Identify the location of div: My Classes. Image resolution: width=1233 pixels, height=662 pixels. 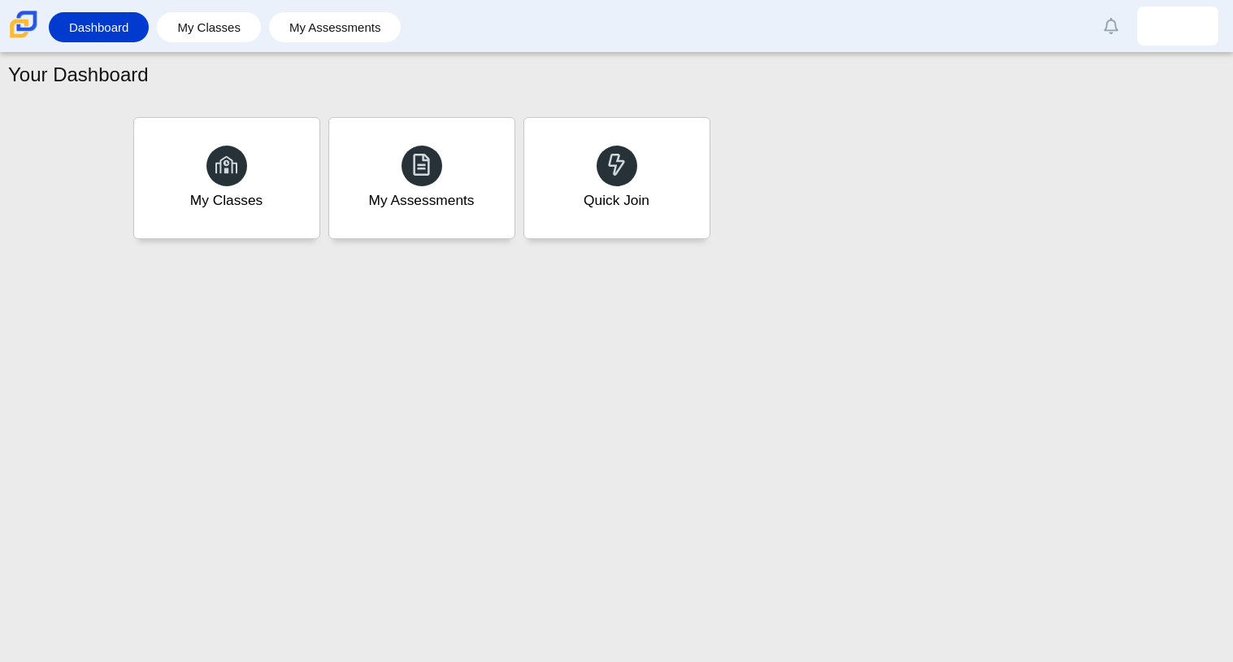
(227, 200).